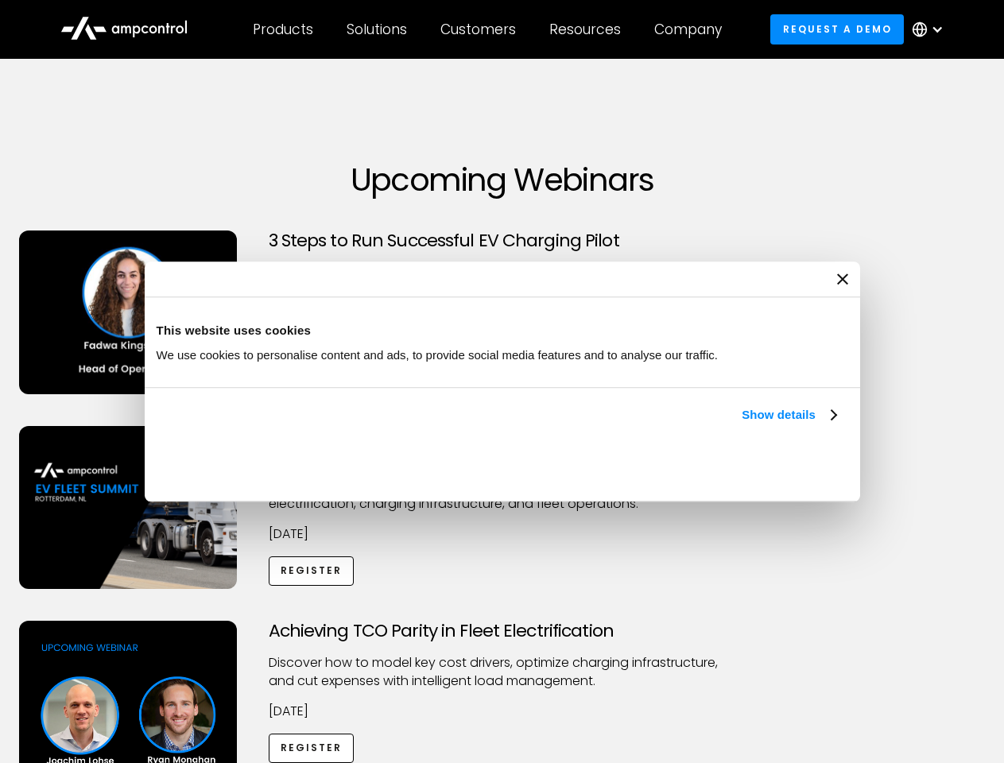 This screenshot has width=1004, height=763. I want to click on span: We use cookies to personalise content and ads, to provide social media features and to analyse ou..., so click(437, 355).